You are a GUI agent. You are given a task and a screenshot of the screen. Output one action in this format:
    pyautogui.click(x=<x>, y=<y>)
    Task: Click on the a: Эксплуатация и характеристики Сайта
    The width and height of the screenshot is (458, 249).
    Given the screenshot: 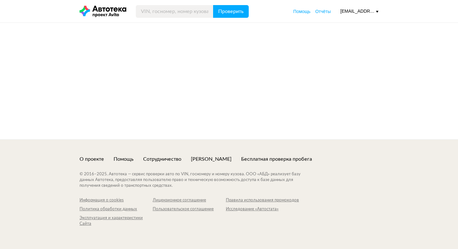 What is the action you would take?
    pyautogui.click(x=116, y=221)
    